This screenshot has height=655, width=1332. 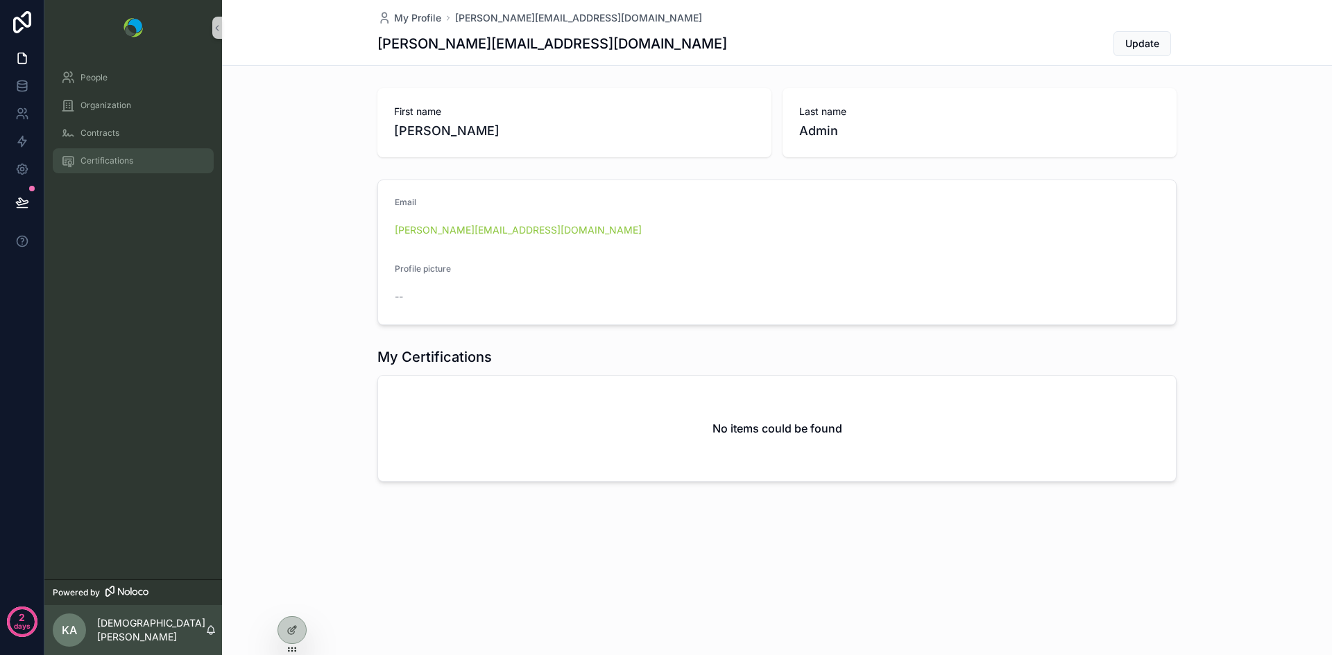 I want to click on a: My Profile, so click(x=409, y=18).